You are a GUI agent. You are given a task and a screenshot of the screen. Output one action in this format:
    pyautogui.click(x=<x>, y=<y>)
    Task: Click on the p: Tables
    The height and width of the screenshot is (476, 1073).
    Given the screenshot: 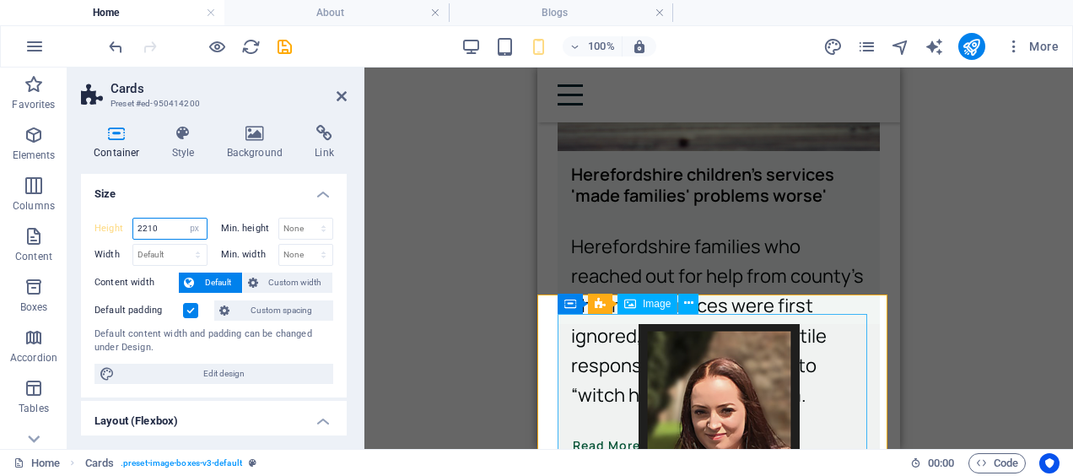 What is the action you would take?
    pyautogui.click(x=34, y=408)
    